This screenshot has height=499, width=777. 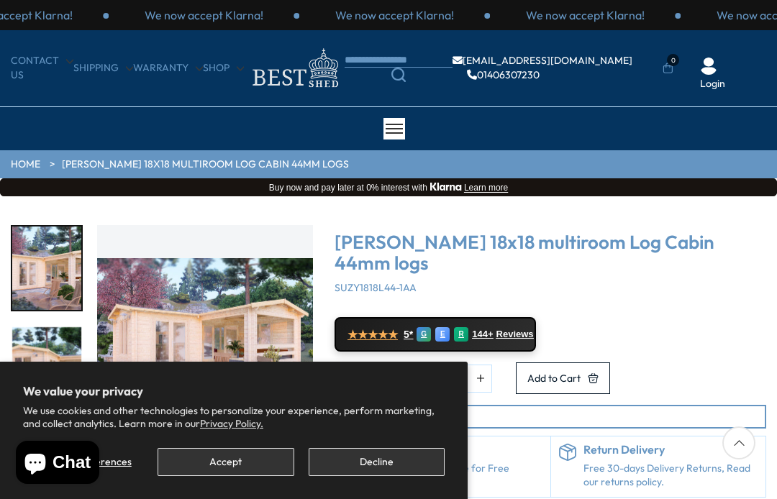 I want to click on inbox-online-store-chat: Shopify online store chat, so click(x=58, y=464).